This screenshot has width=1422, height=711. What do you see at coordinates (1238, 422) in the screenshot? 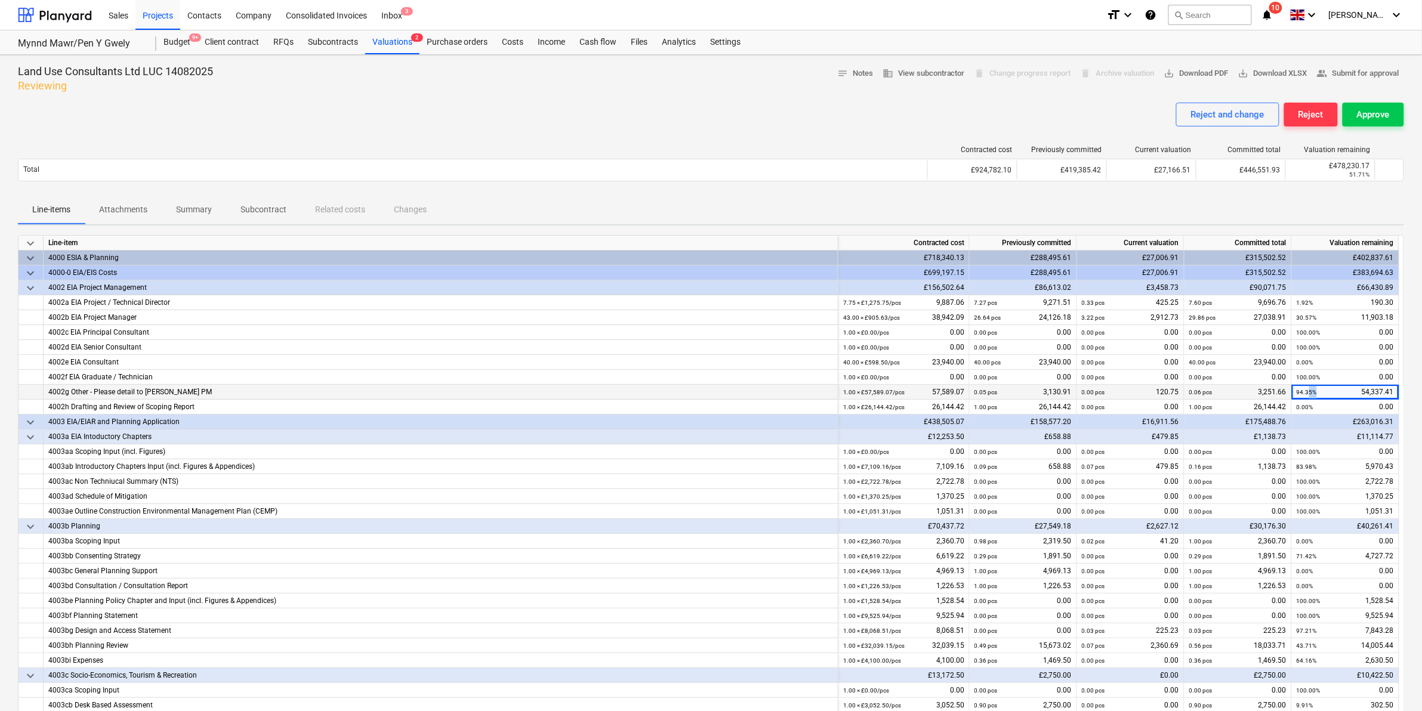
I see `div: £175,488.76` at bounding box center [1238, 422].